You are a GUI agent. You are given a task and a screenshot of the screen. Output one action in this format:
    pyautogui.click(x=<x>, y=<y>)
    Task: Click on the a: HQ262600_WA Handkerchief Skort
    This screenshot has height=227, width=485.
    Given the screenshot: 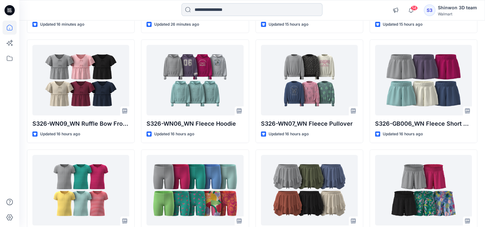 What is the action you would take?
    pyautogui.click(x=310, y=190)
    